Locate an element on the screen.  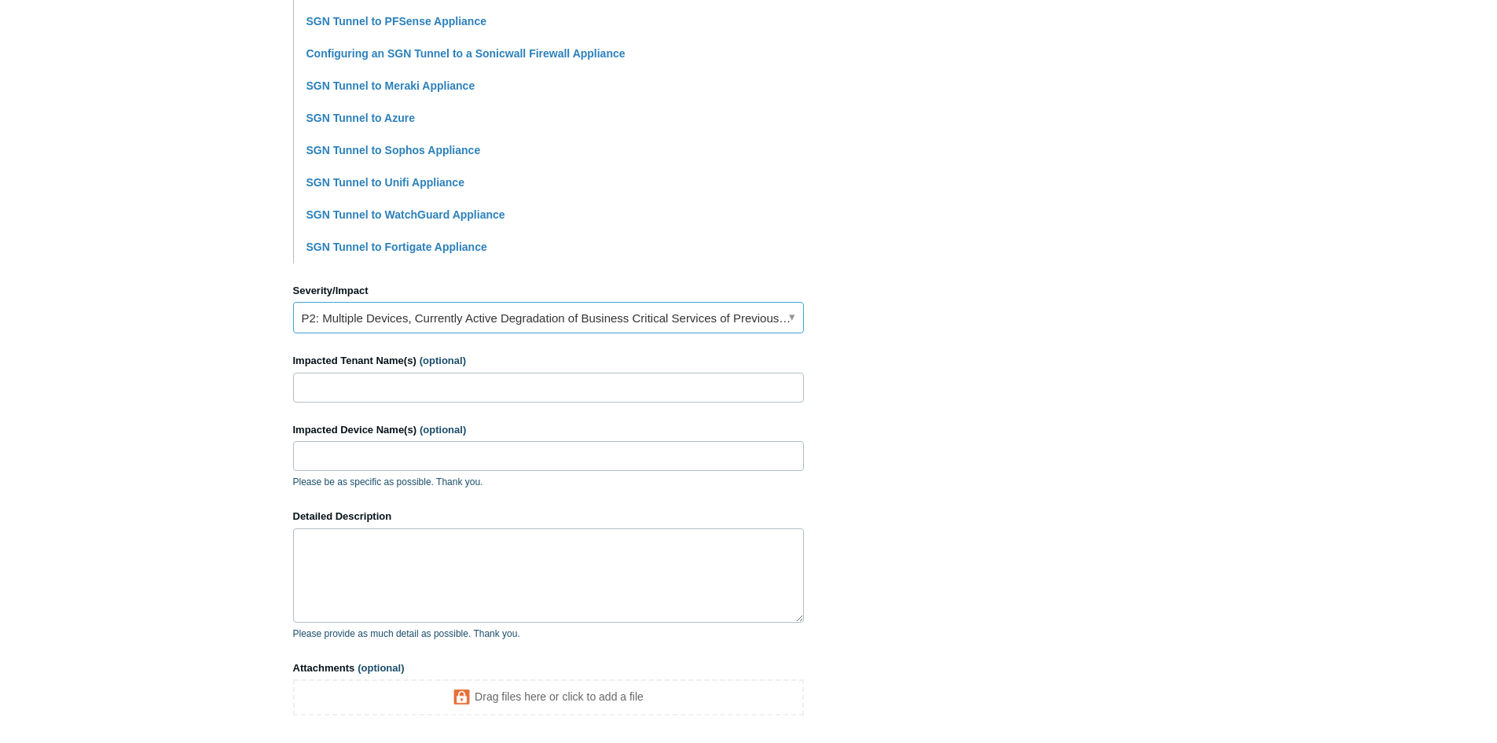
a: SGN Tunnel to PFSense Appliance is located at coordinates (396, 21).